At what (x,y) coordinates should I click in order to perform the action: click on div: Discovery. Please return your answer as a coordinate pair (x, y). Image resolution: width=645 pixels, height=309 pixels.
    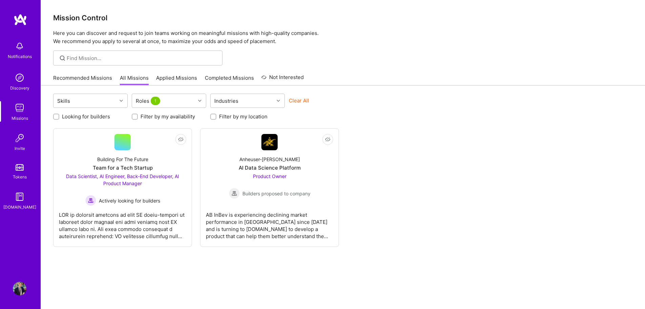
    Looking at the image, I should click on (20, 88).